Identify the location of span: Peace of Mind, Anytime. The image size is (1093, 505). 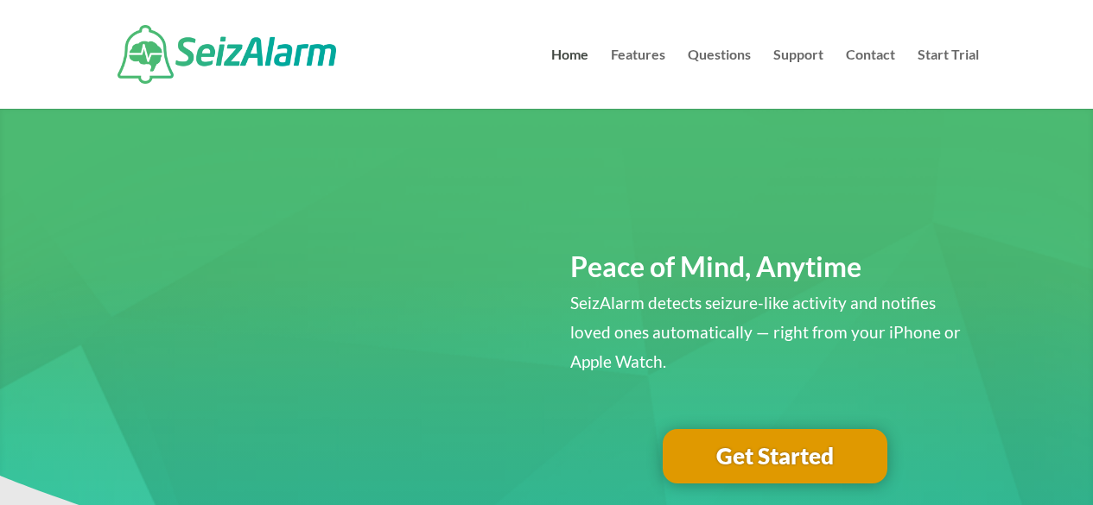
(715, 266).